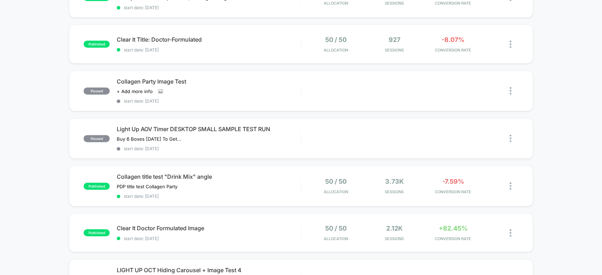 The height and width of the screenshot is (275, 602). Describe the element at coordinates (147, 187) in the screenshot. I see `span: PDP title test Collagen Party` at that location.